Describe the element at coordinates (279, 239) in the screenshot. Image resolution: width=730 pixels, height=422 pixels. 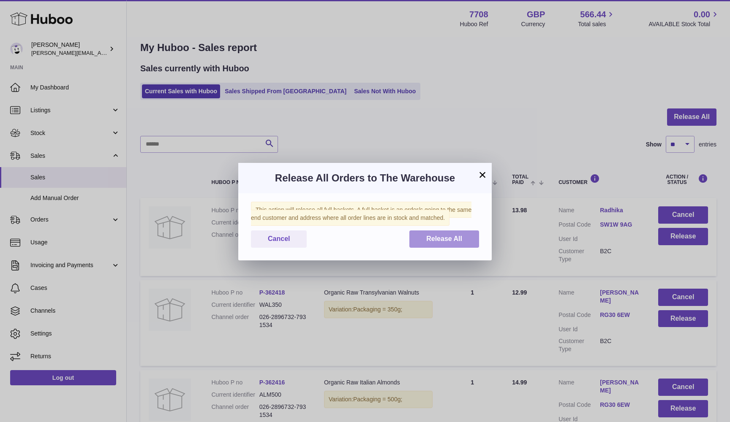
I see `button: Cancel` at that location.